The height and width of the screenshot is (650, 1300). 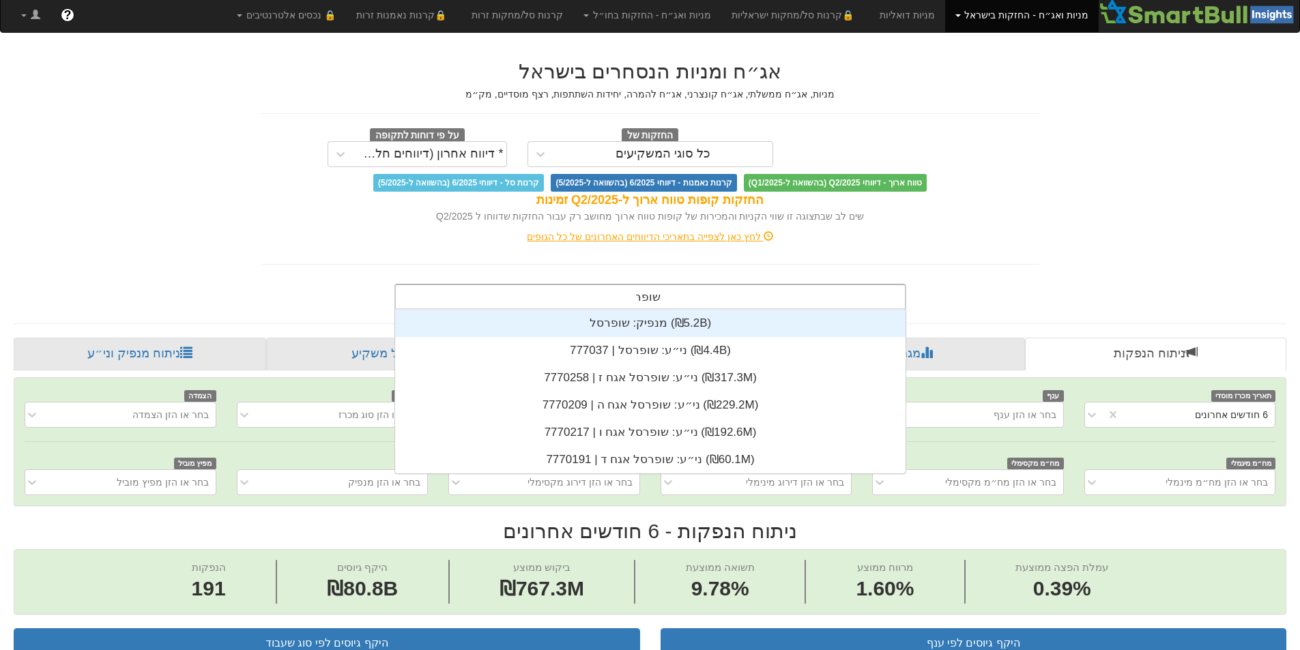 I want to click on span: טווח ארוך - דיווחי Q2/2025 (בהשוואה ל-Q1/2025), so click(x=835, y=183).